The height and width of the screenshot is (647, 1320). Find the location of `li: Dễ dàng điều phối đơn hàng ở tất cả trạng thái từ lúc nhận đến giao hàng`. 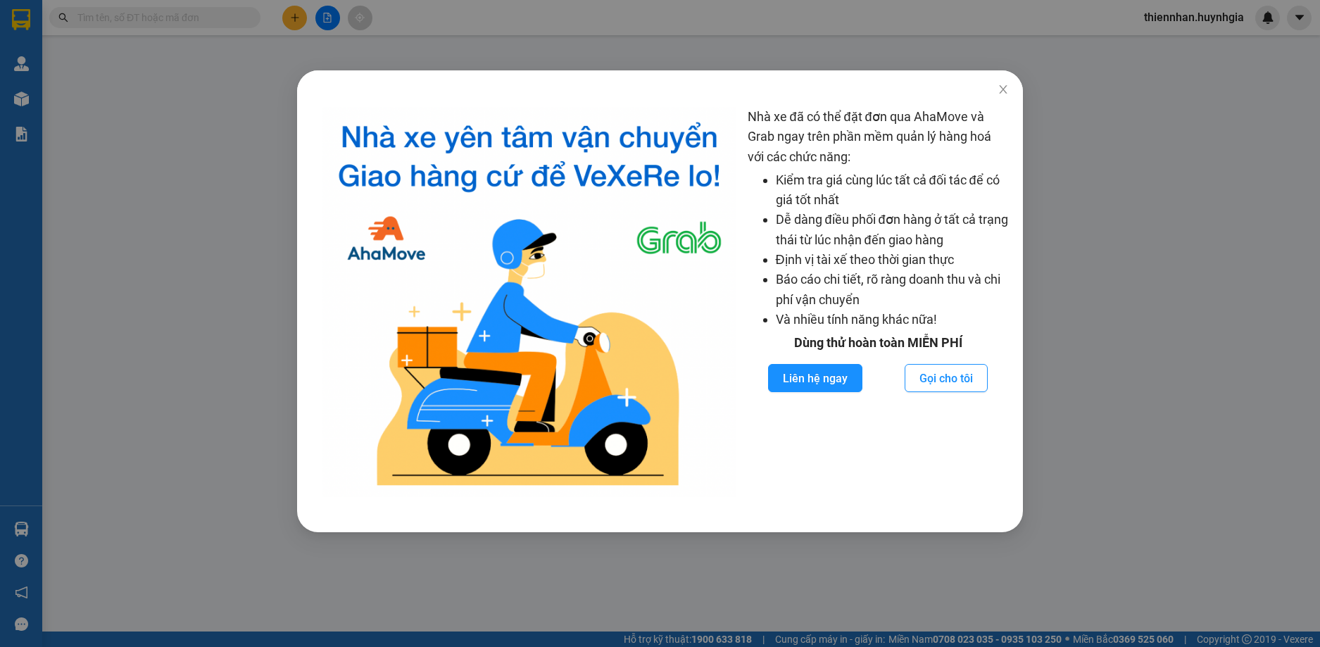

li: Dễ dàng điều phối đơn hàng ở tất cả trạng thái từ lúc nhận đến giao hàng is located at coordinates (892, 229).